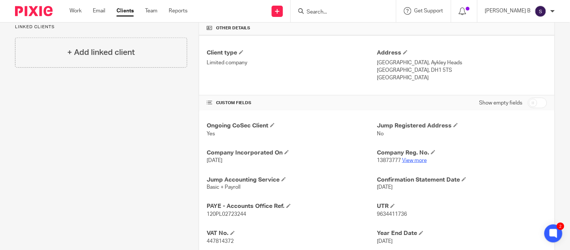 This screenshot has height=250, width=570. Describe the element at coordinates (462, 206) in the screenshot. I see `h4: UTR` at that location.